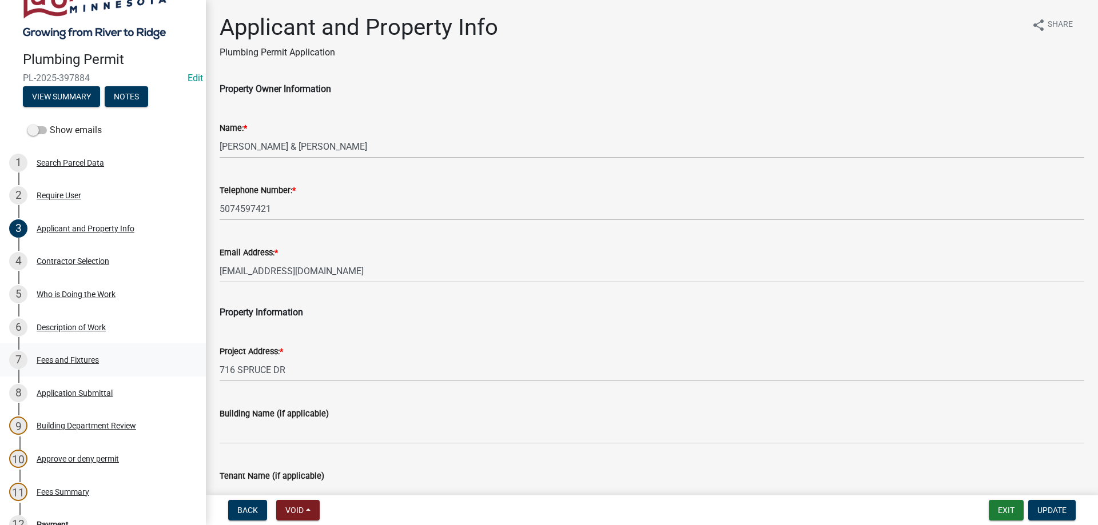 This screenshot has width=1098, height=525. What do you see at coordinates (18, 360) in the screenshot?
I see `div: 7` at bounding box center [18, 360].